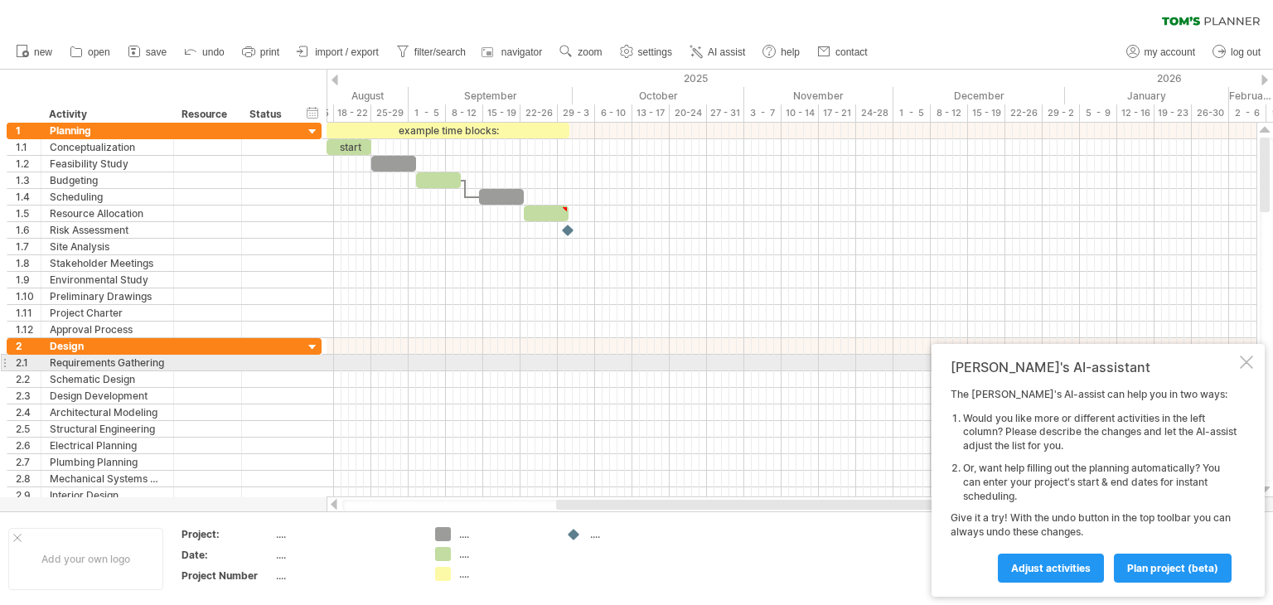 This screenshot has width=1273, height=605. What do you see at coordinates (28, 230) in the screenshot?
I see `div: 1.6` at bounding box center [28, 230].